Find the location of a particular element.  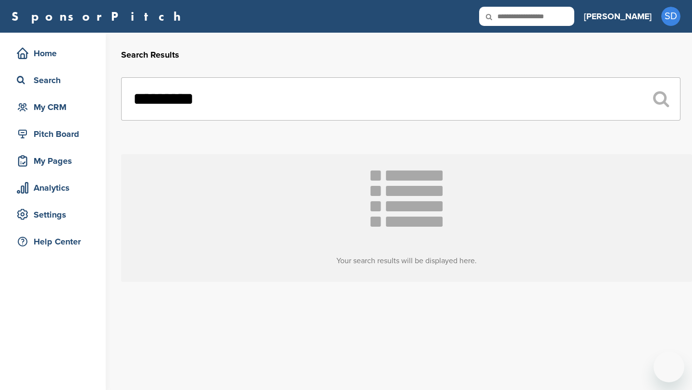

div: Home is located at coordinates (55, 53).